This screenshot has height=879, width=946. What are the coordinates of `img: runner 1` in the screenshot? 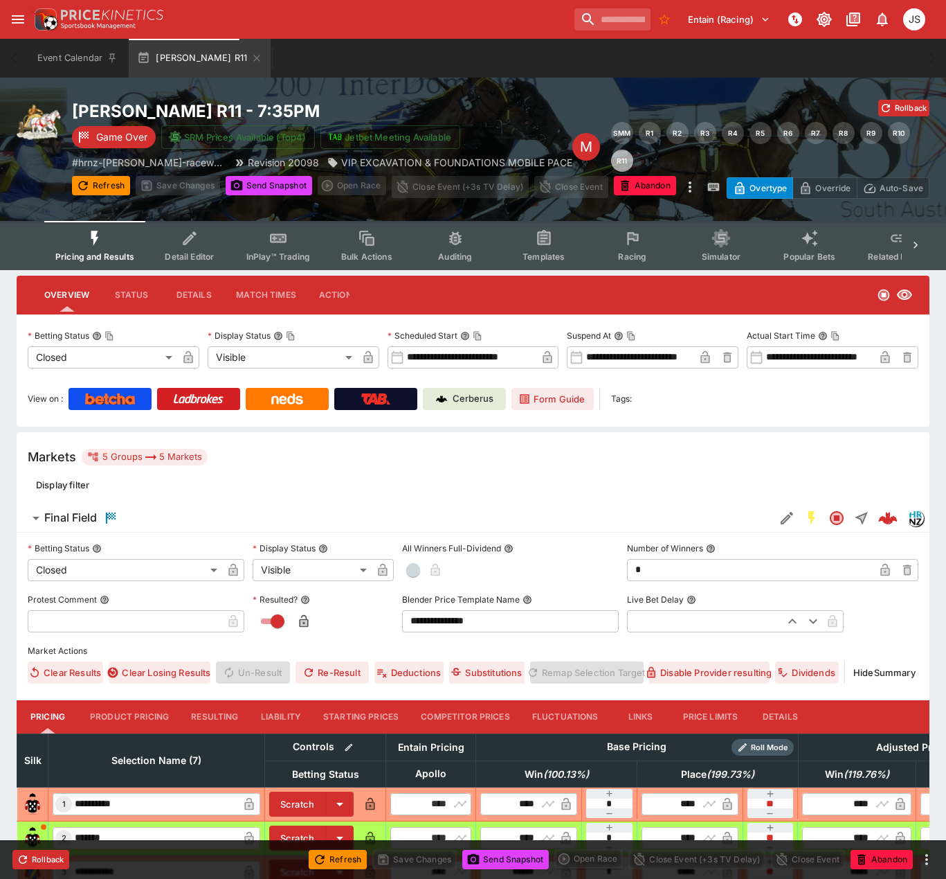 It's located at (33, 804).